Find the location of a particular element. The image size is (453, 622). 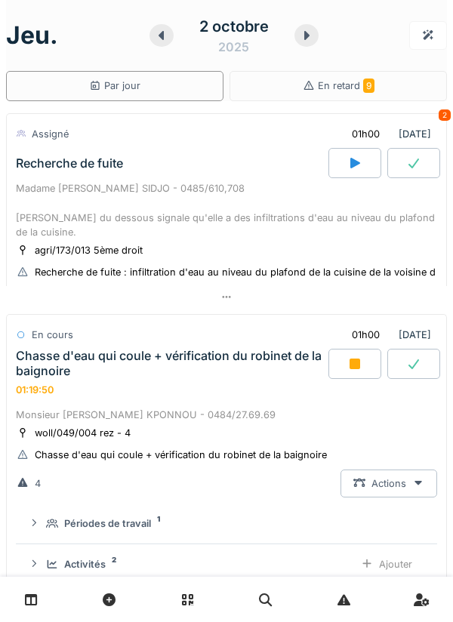

div: Par jour is located at coordinates (115, 85).